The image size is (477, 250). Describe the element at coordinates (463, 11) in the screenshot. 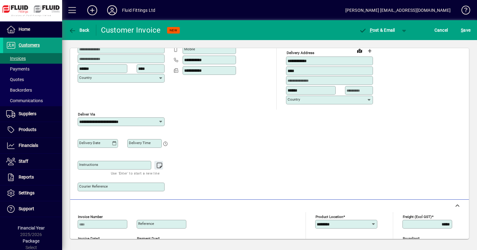

I see `a: Knowledge Base` at that location.